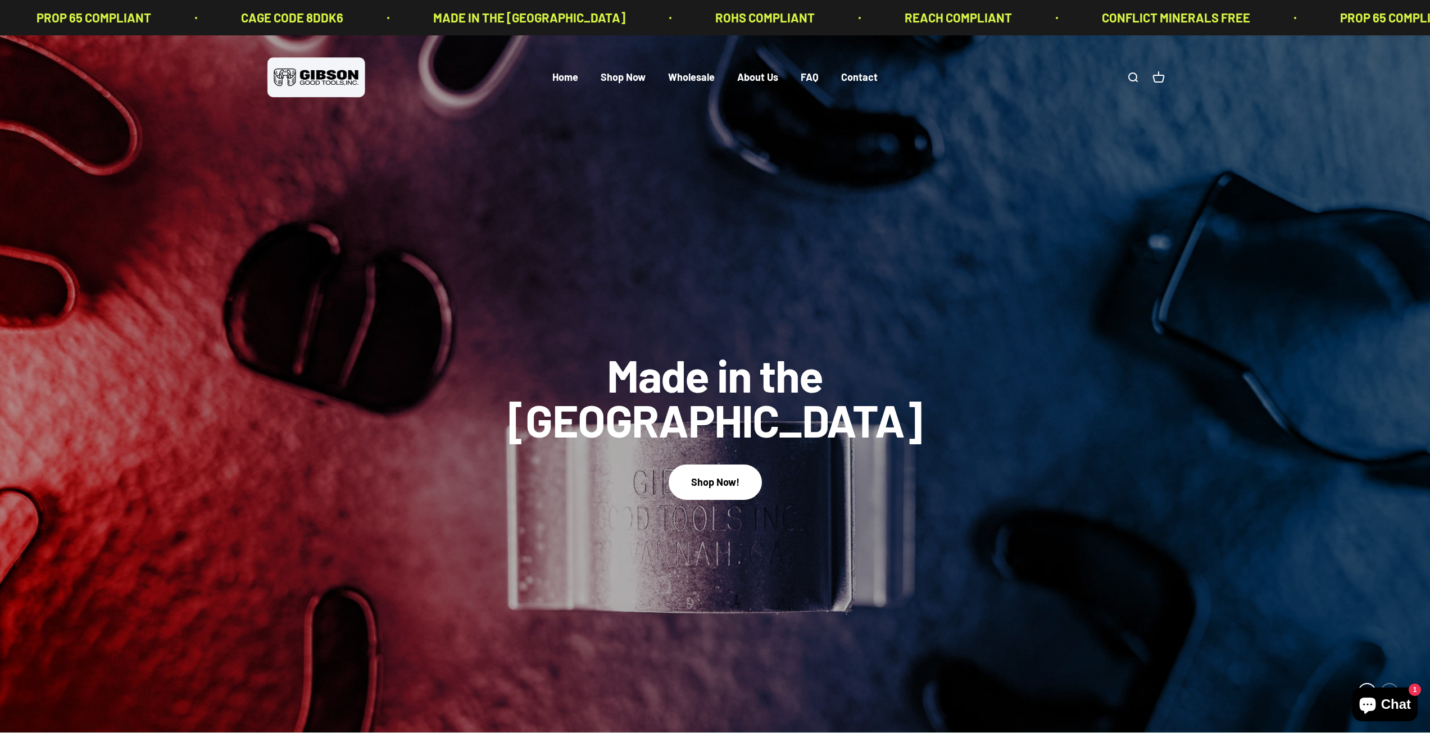 The height and width of the screenshot is (733, 1430). I want to click on a: Contact, so click(859, 78).